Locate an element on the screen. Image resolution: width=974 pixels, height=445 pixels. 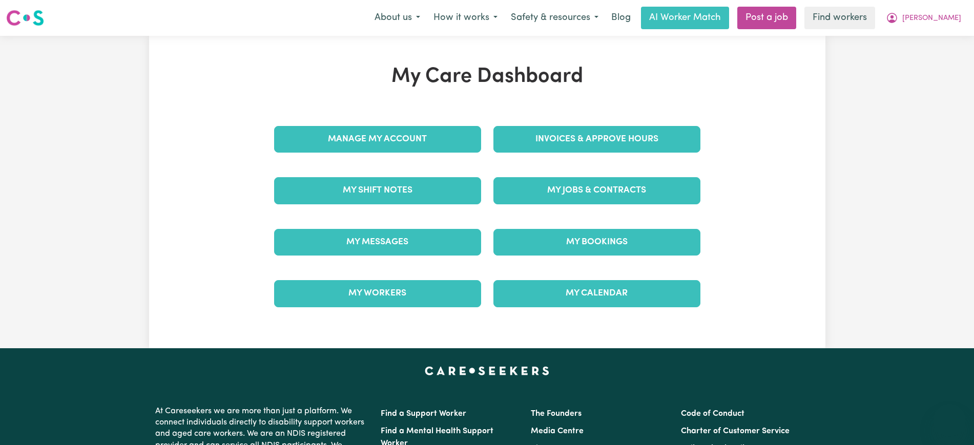
img: Careseekers logo is located at coordinates (25, 18).